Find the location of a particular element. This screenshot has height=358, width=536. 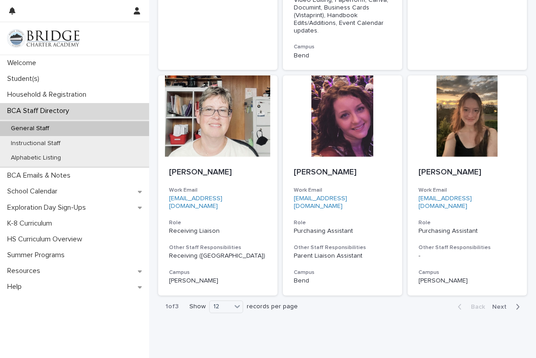

p: Alphabetic Listing is located at coordinates (36, 158).